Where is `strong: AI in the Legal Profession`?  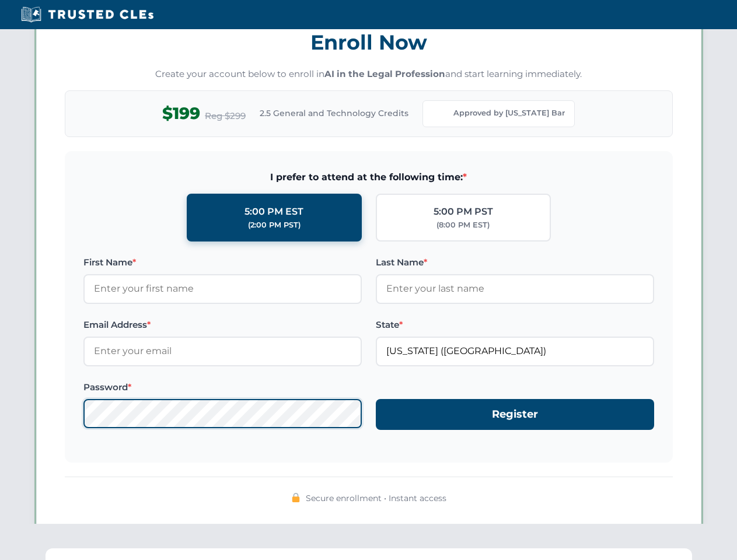
strong: AI in the Legal Profession is located at coordinates (384, 73).